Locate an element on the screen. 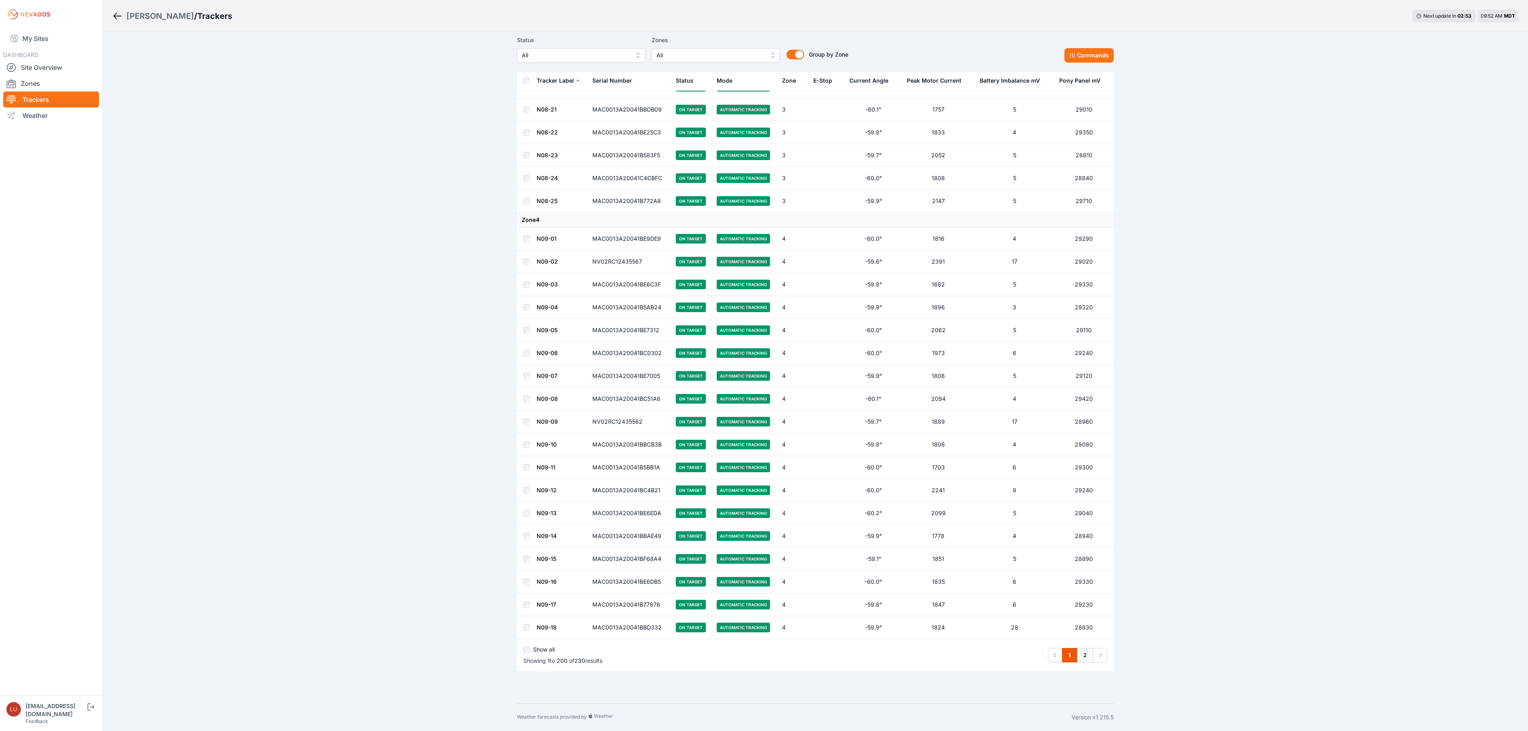  p: Showing to of results is located at coordinates (563, 661).